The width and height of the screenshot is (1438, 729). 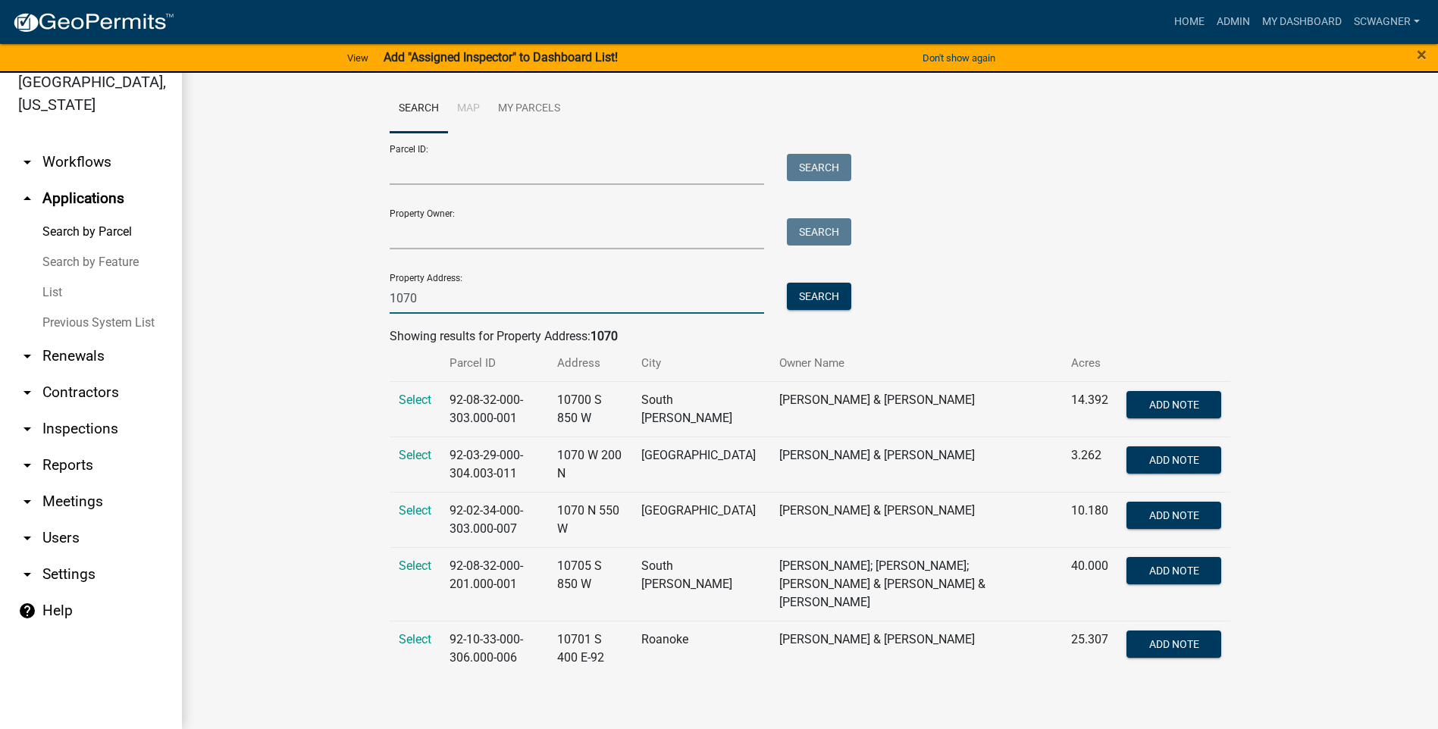 What do you see at coordinates (1090, 363) in the screenshot?
I see `th: Acres` at bounding box center [1090, 363].